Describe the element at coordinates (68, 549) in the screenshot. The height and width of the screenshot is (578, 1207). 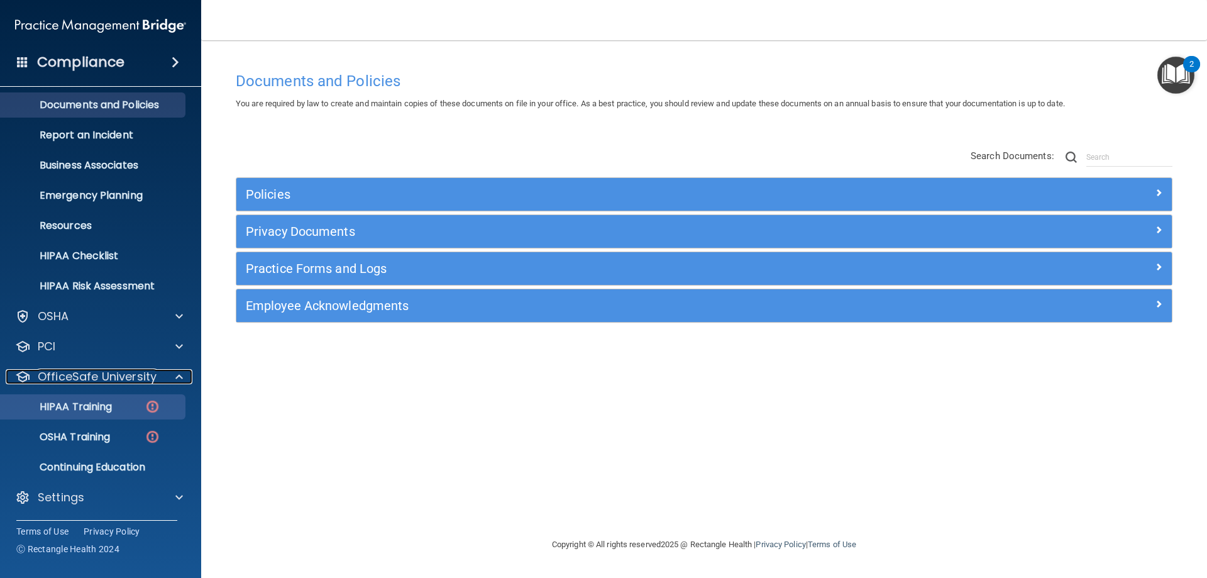
I see `span: Ⓒ Rectangle Health 2024` at that location.